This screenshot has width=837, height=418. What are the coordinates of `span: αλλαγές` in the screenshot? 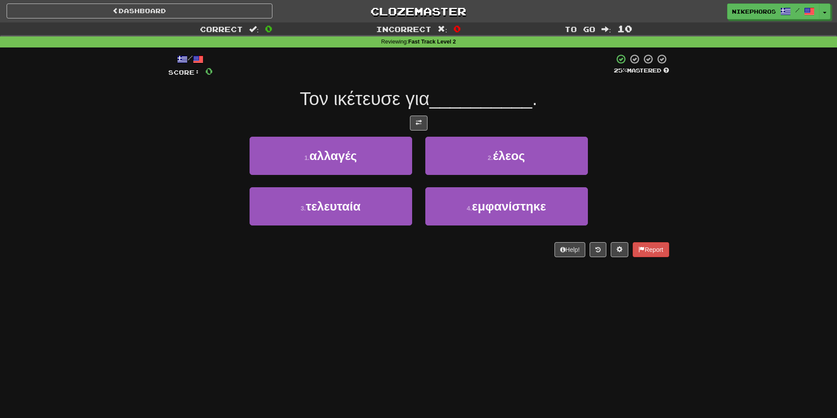 It's located at (333, 156).